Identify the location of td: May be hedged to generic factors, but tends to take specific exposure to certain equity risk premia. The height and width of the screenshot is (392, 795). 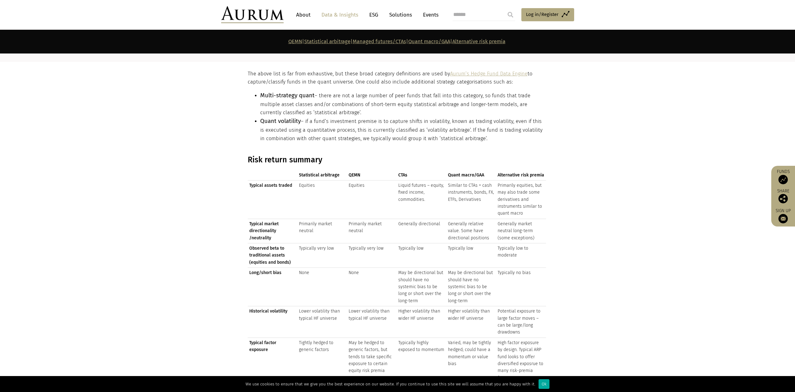
(372, 360).